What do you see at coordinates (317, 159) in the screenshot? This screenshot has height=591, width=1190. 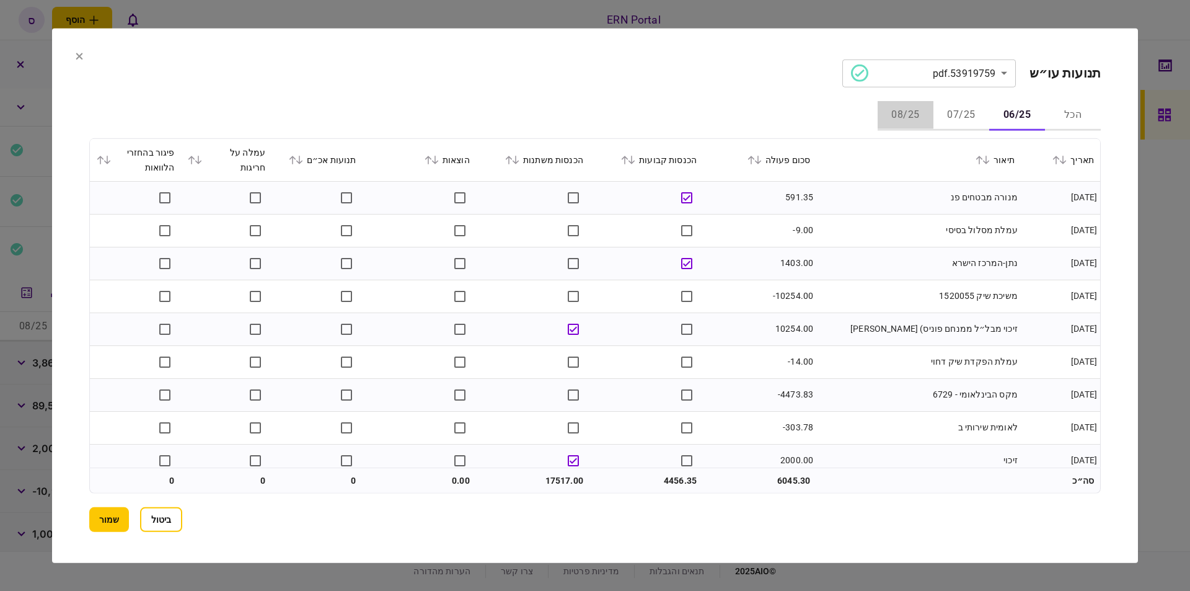 I see `div: תנועות אכ״ם` at bounding box center [317, 159].